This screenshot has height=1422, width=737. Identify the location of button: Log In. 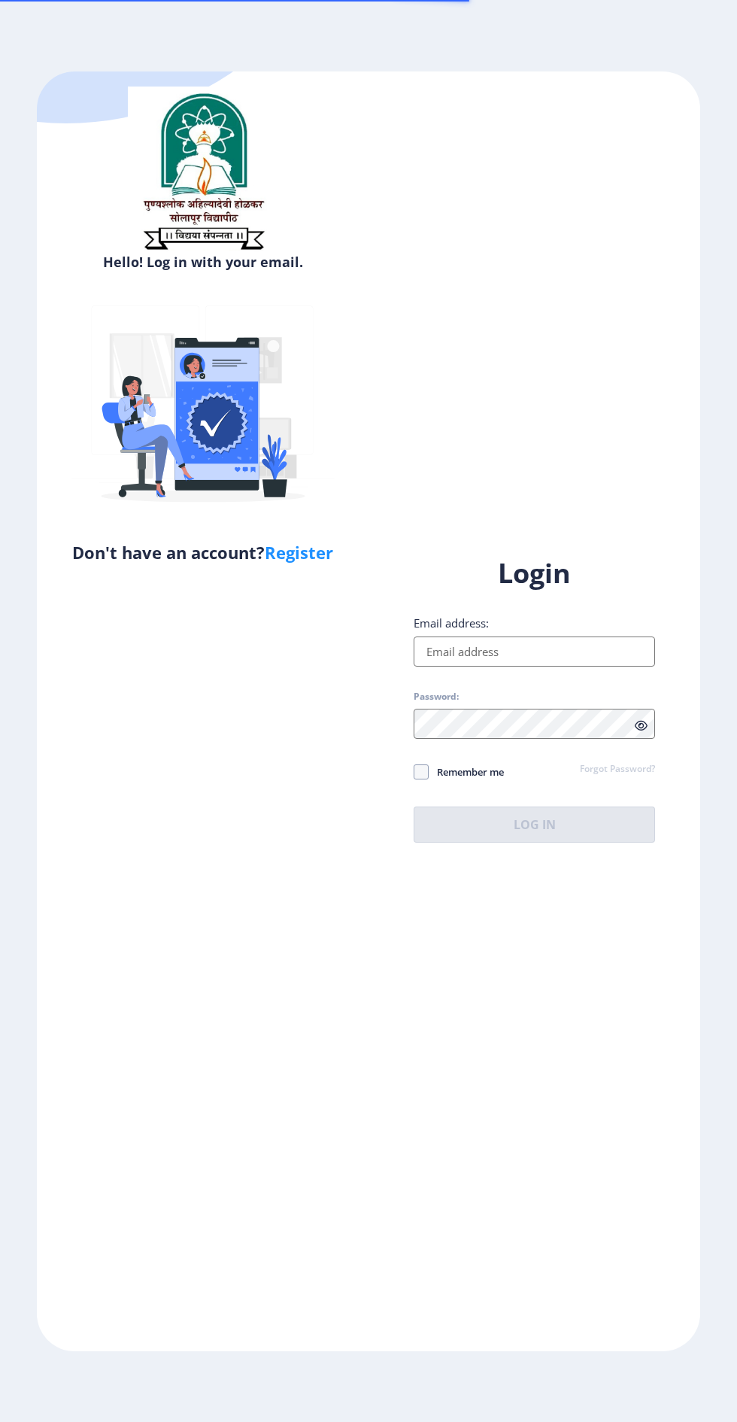
(534, 825).